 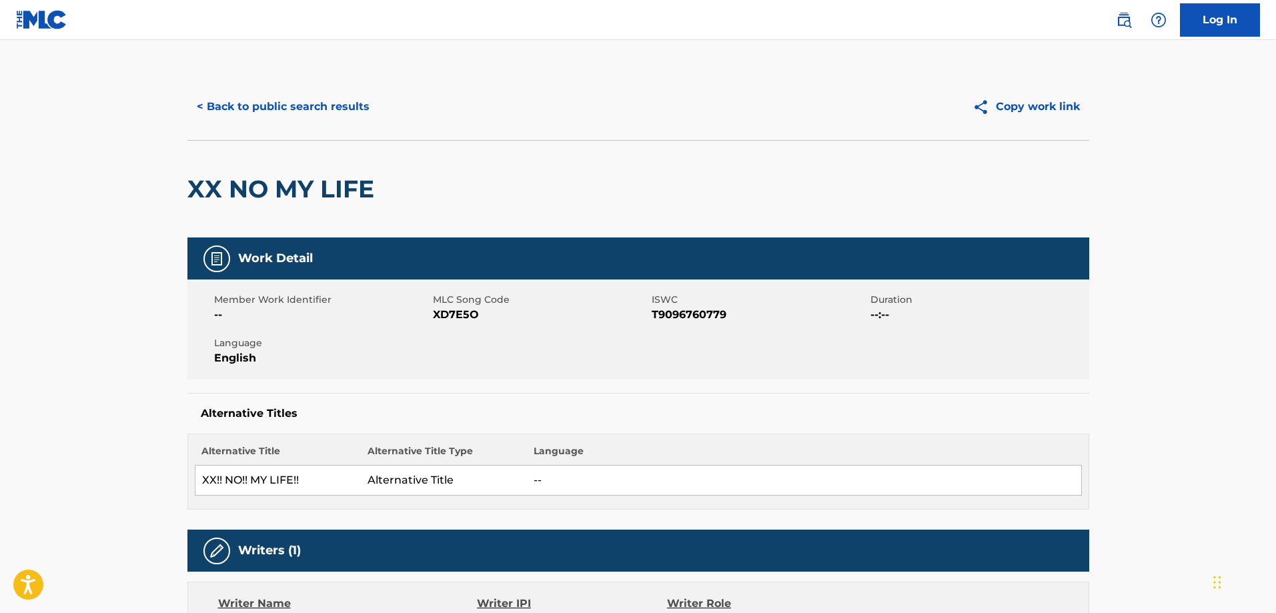 What do you see at coordinates (217, 551) in the screenshot?
I see `img: Writers` at bounding box center [217, 551].